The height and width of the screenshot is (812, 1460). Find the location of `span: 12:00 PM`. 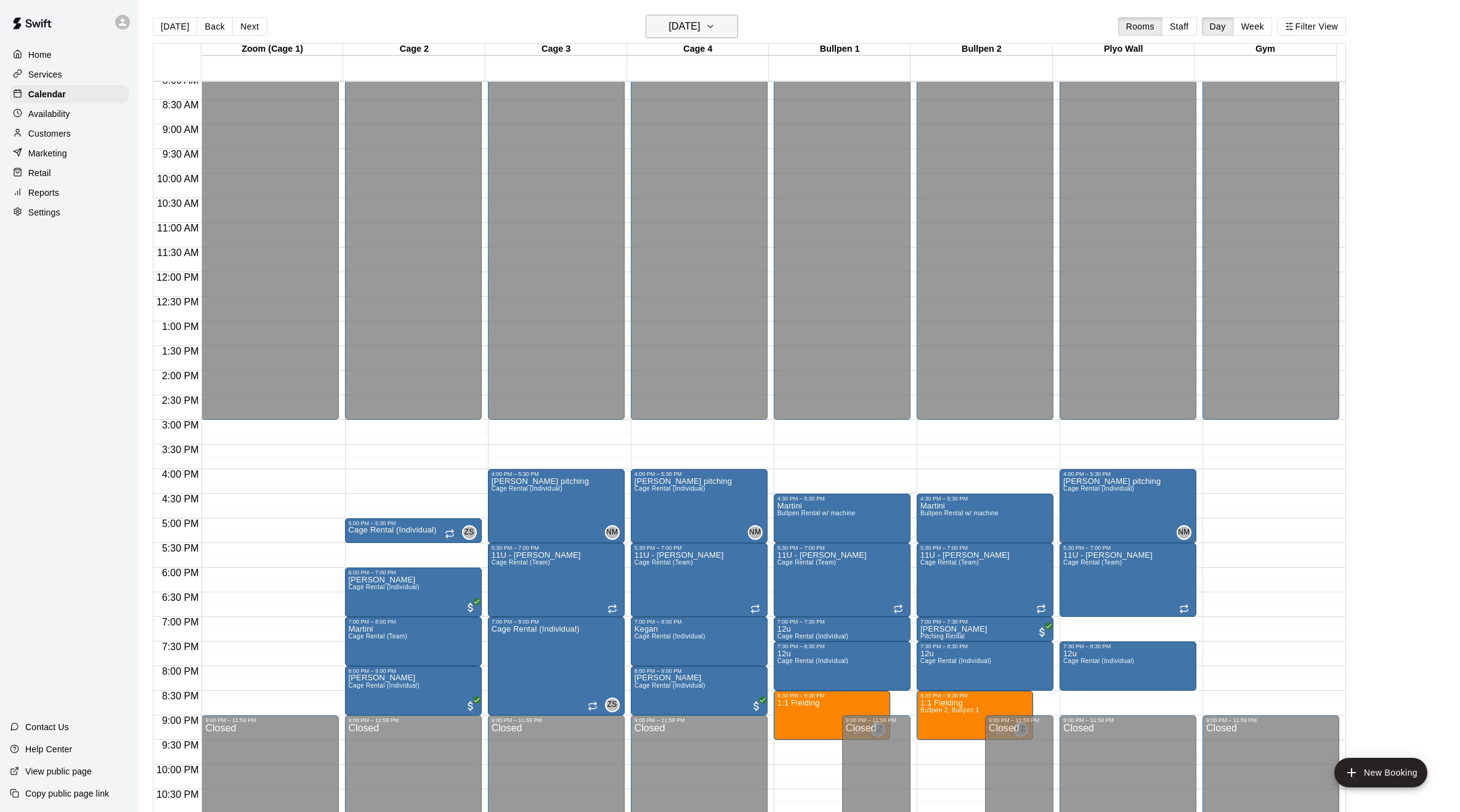

span: 12:00 PM is located at coordinates (177, 277).